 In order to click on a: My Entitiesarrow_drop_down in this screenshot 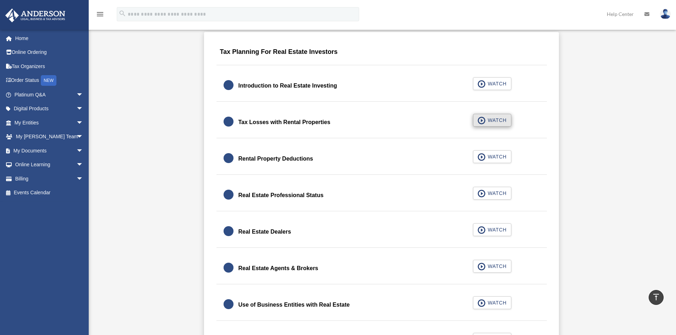, I will do `click(49, 123)`.